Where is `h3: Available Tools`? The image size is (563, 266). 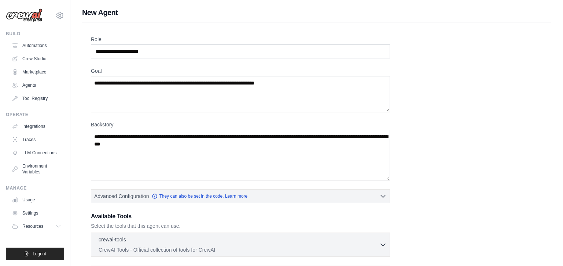
h3: Available Tools is located at coordinates (241, 216).